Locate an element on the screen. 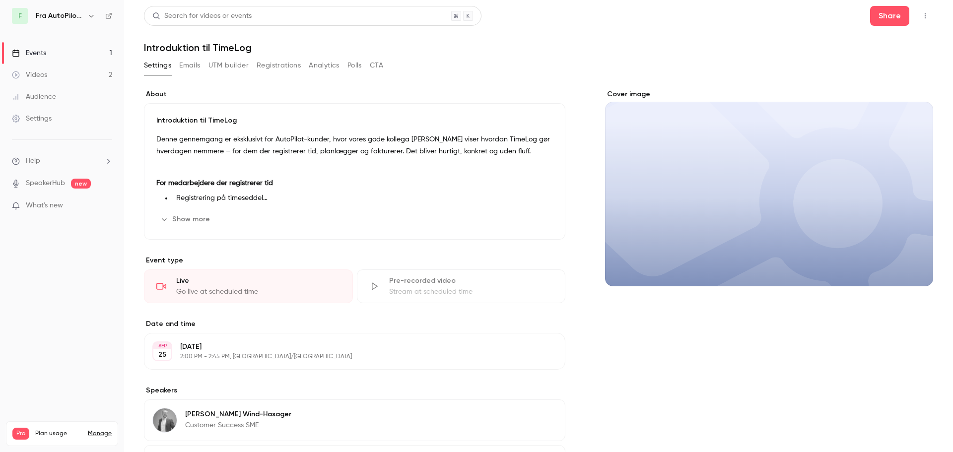  h6: Fra AutoPilot til TimeLog is located at coordinates (60, 16).